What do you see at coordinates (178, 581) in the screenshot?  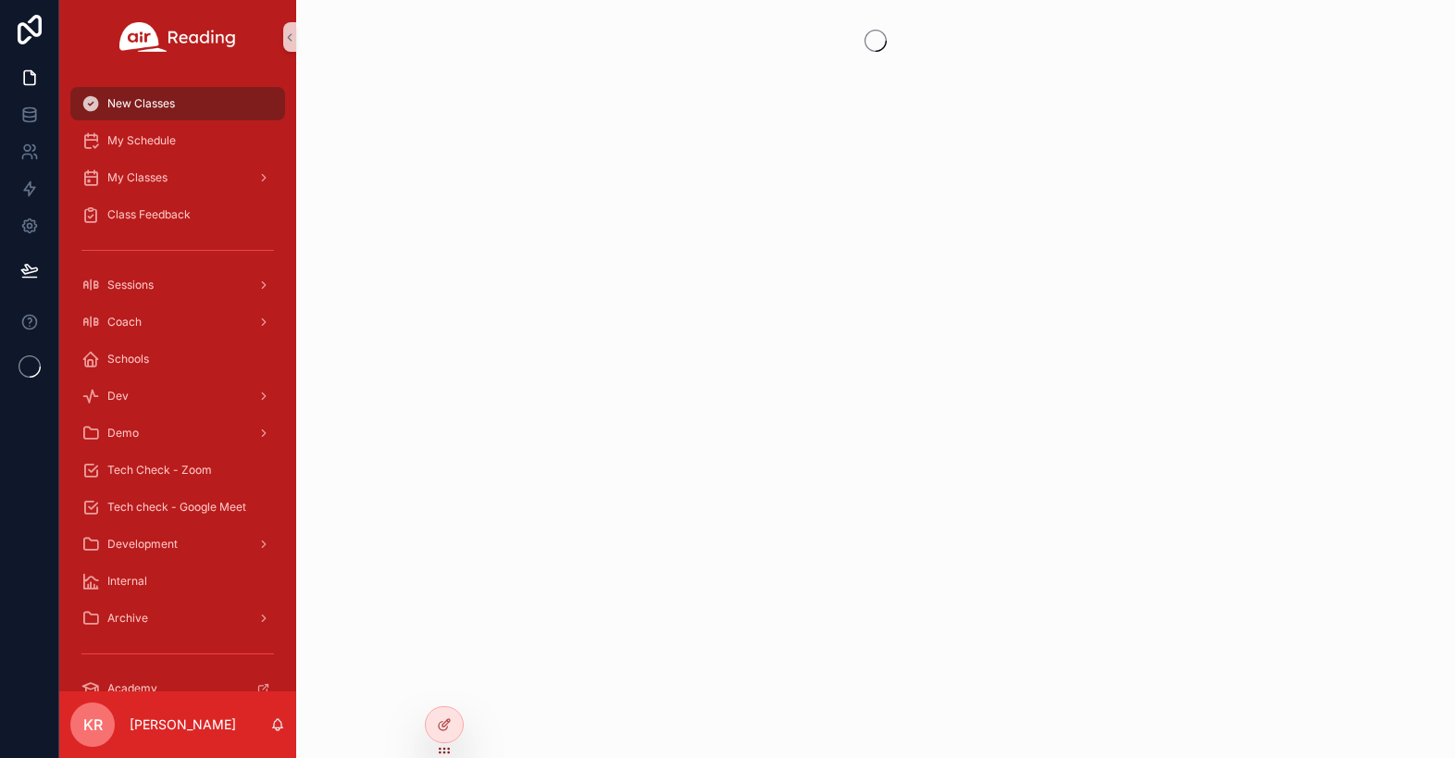 I see `a: Internal` at bounding box center [178, 581].